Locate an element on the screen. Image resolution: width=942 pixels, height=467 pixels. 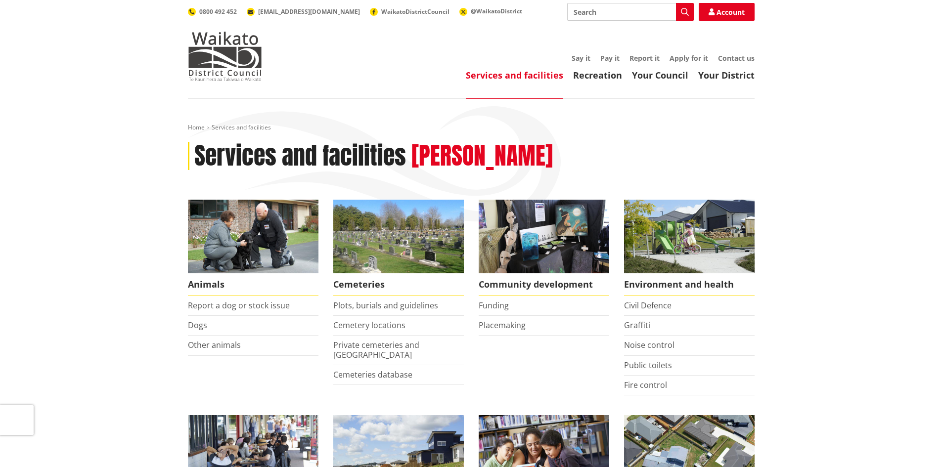
a: Cemeteries database is located at coordinates (373, 375).